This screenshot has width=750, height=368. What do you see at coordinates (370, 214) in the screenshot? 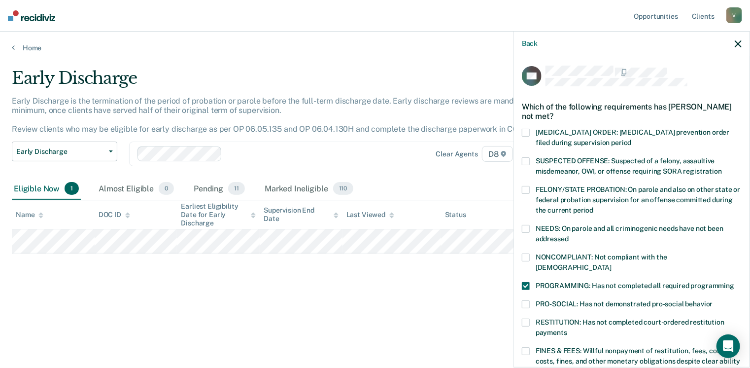
I see `div: Last Viewed` at bounding box center [370, 214].